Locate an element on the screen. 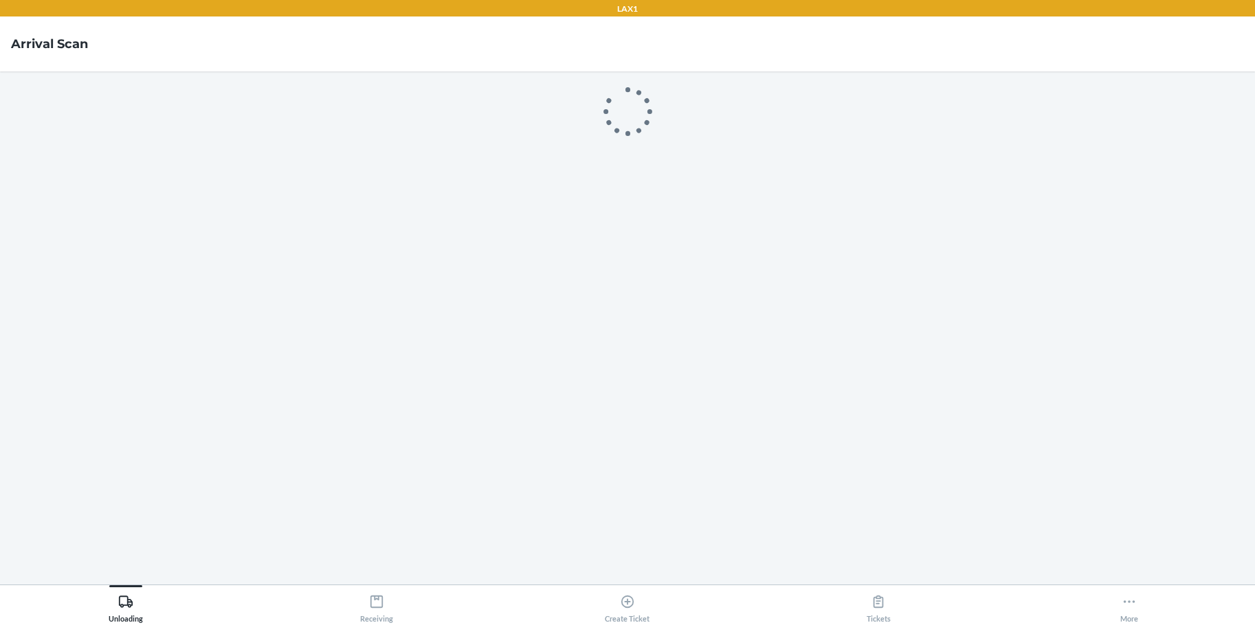 The height and width of the screenshot is (625, 1255). div: Unloading is located at coordinates (126, 606).